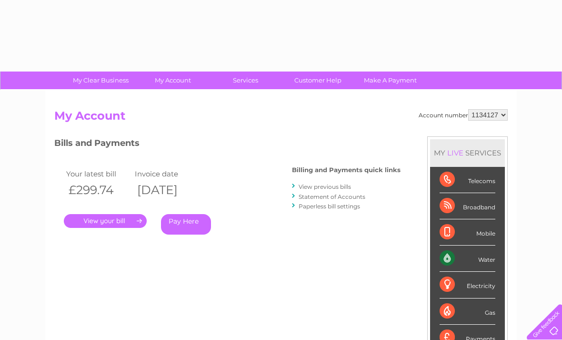  Describe the element at coordinates (98, 173) in the screenshot. I see `td: Your latest bill` at that location.